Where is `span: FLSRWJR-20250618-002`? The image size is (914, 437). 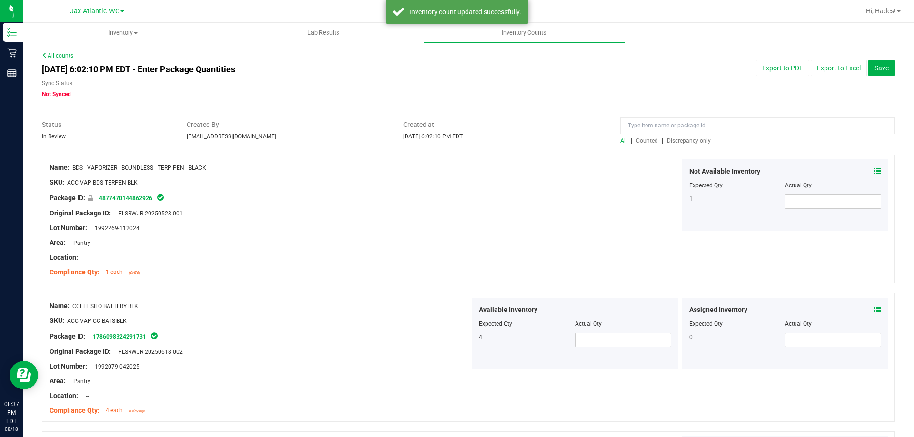 span: FLSRWJR-20250618-002 is located at coordinates (148, 352).